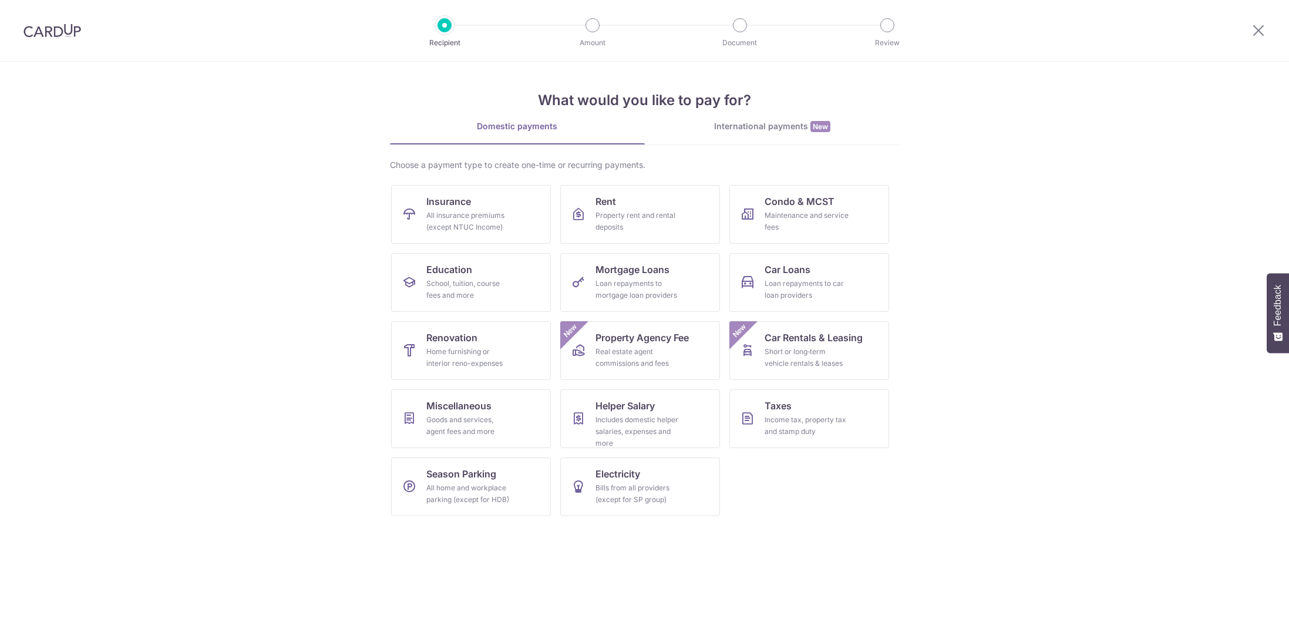 The width and height of the screenshot is (1289, 626). Describe the element at coordinates (469, 358) in the screenshot. I see `div: Home furnishing or interior reno-expenses` at that location.